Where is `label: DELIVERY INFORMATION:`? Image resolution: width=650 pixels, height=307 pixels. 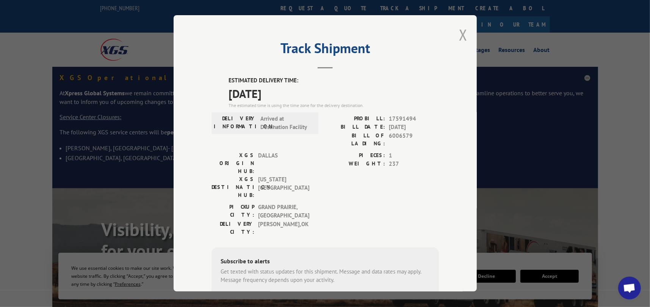
label: DELIVERY INFORMATION: is located at coordinates (235, 123).